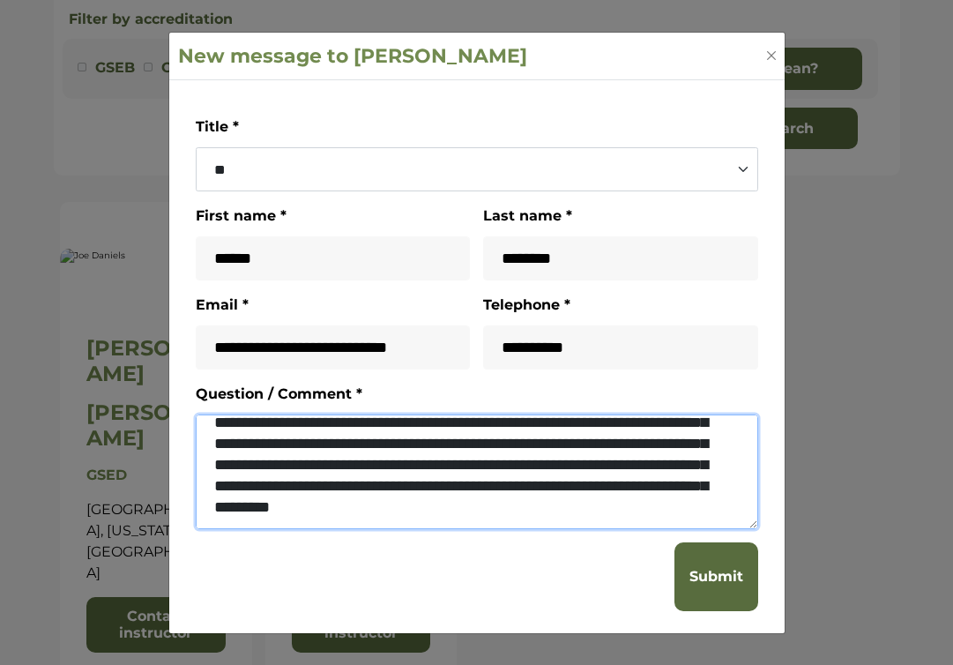 The width and height of the screenshot is (953, 665). I want to click on label: Last name *, so click(527, 216).